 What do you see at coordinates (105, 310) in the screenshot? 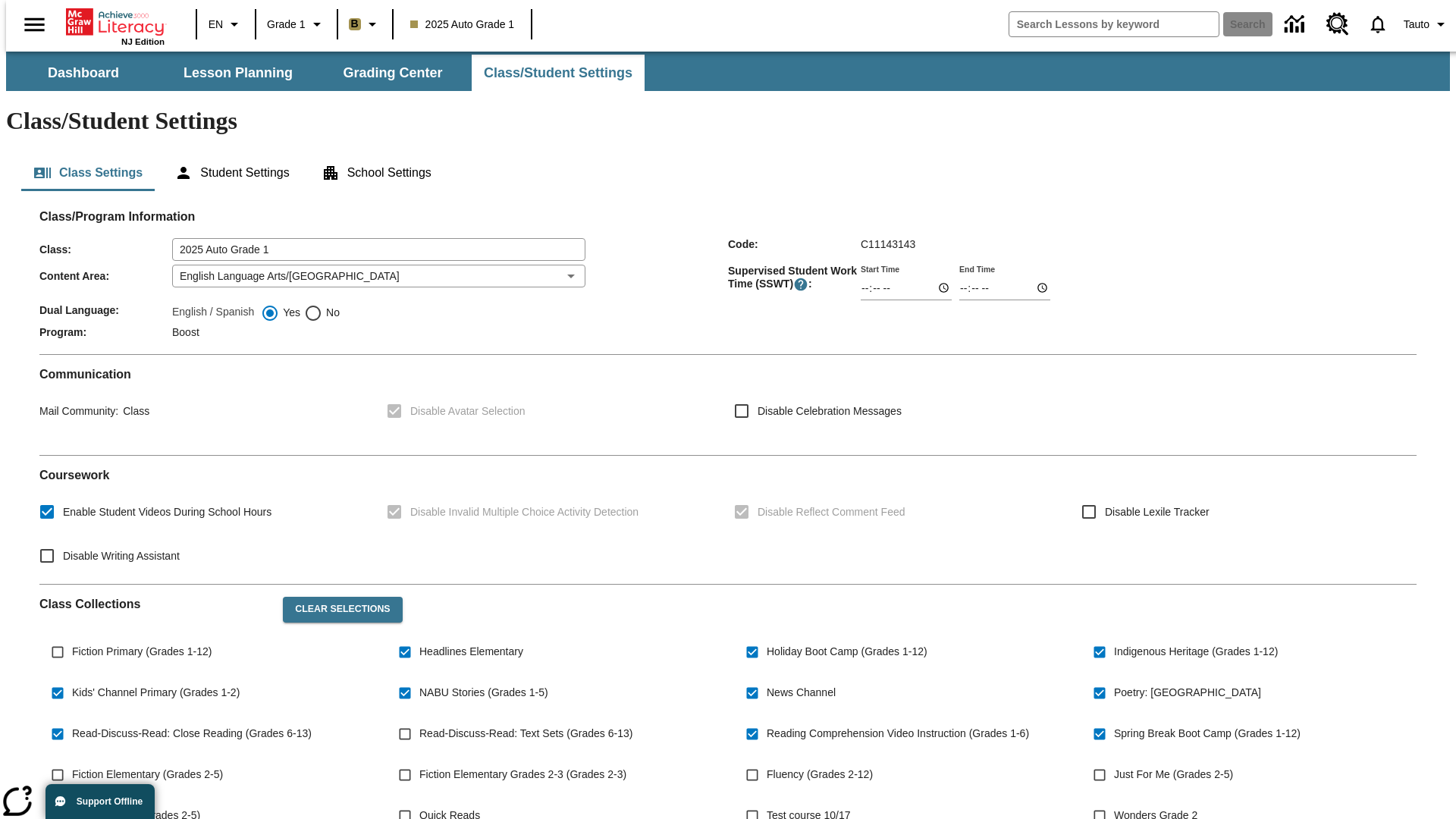
I see `span: Dual Language :` at bounding box center [105, 310].